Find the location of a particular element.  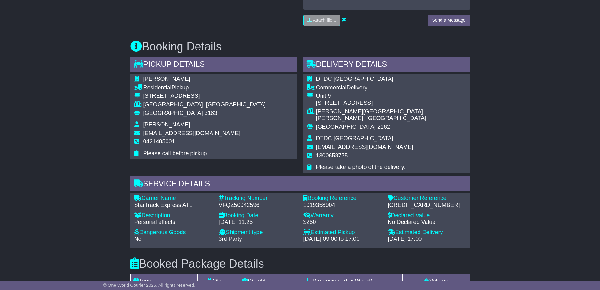

h3: Booked Package Details is located at coordinates (300, 264).